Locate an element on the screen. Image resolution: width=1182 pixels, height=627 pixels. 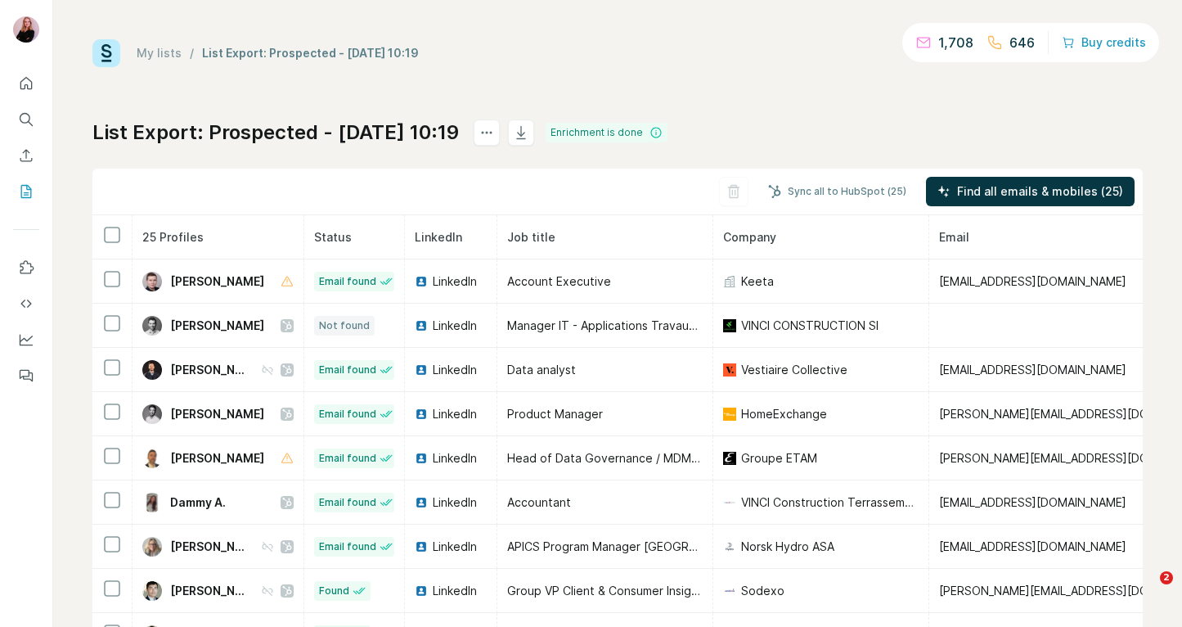
p: 646 is located at coordinates (1022, 43).